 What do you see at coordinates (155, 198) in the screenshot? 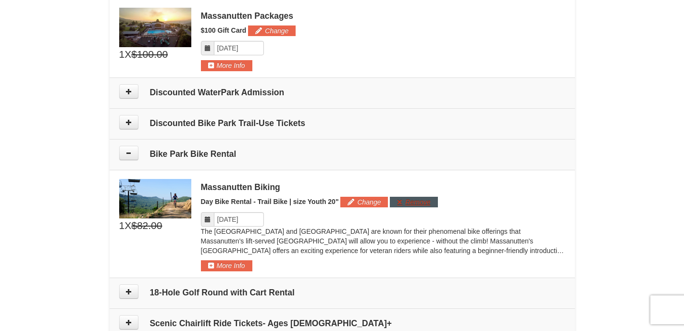
I see `img: 6619923-15-103d8a09.jpg` at bounding box center [155, 198].